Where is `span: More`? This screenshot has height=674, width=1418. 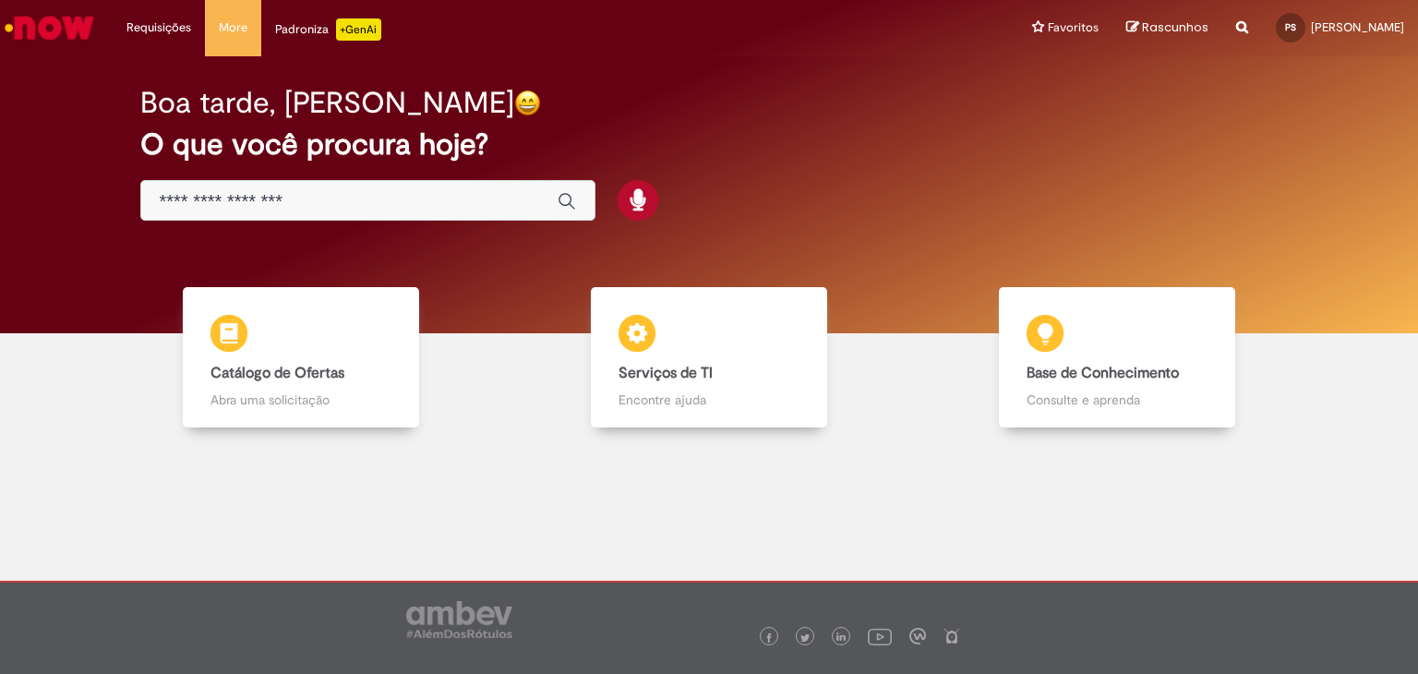 span: More is located at coordinates (233, 28).